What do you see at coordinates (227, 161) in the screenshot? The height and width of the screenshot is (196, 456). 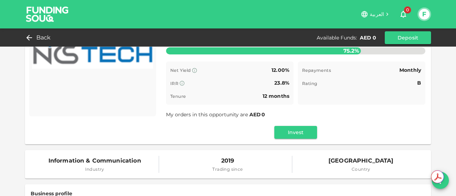 I see `span: 2019` at bounding box center [227, 161].